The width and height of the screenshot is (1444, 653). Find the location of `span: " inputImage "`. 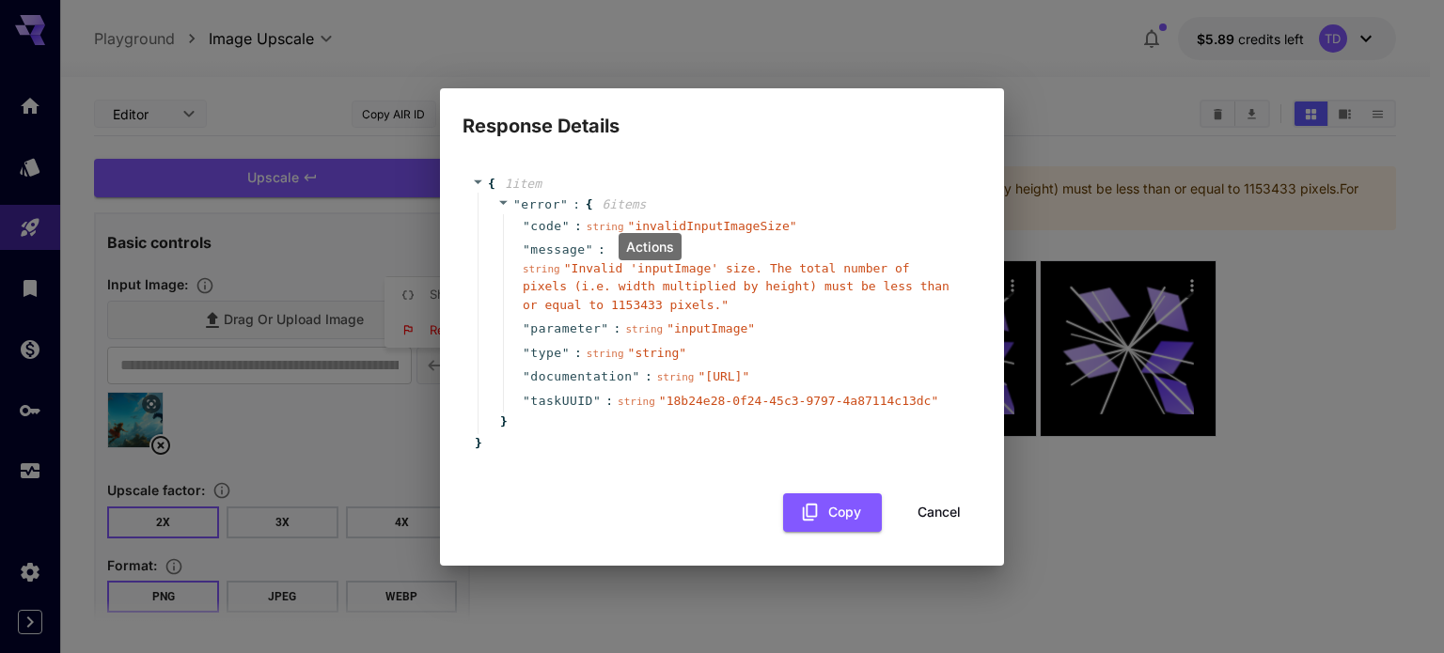

span: " inputImage " is located at coordinates (711, 328).